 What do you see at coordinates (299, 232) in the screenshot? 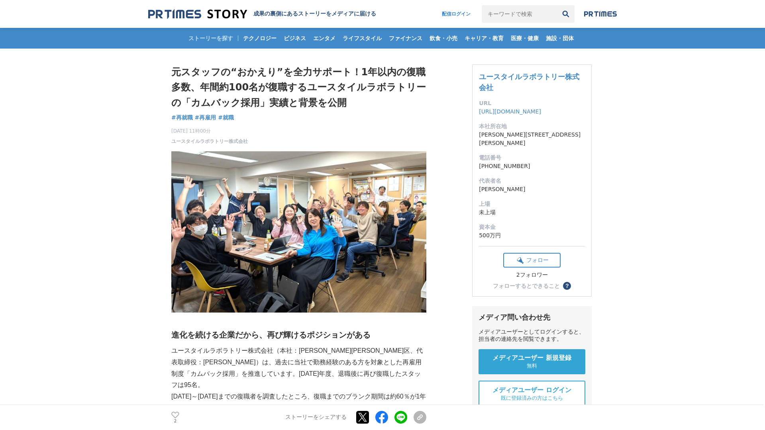
I see `img: thumbnail_5e65eb70-7254-11f0-ad75-a15d8acbbc29.jpg` at bounding box center [299, 232].